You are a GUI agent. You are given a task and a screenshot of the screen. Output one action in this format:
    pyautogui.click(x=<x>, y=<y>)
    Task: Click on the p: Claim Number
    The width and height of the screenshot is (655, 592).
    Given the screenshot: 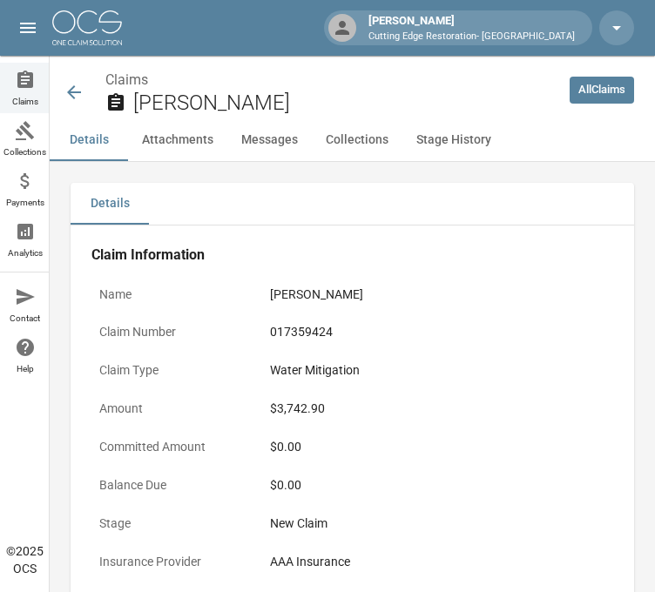 What is the action you would take?
    pyautogui.click(x=170, y=332)
    